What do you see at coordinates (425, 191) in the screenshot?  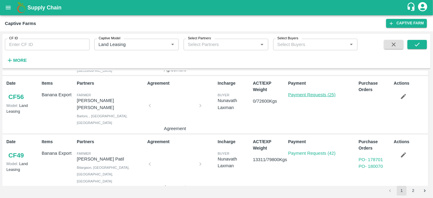 I see `button: Go to next page` at bounding box center [425, 191].